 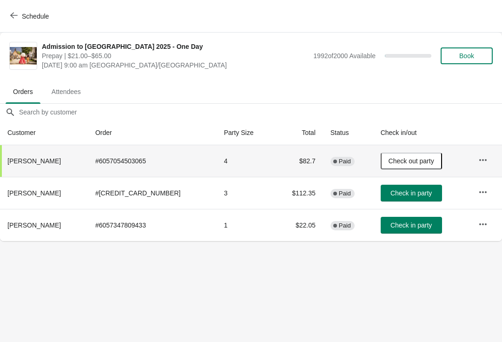 I want to click on th: Total, so click(x=299, y=133).